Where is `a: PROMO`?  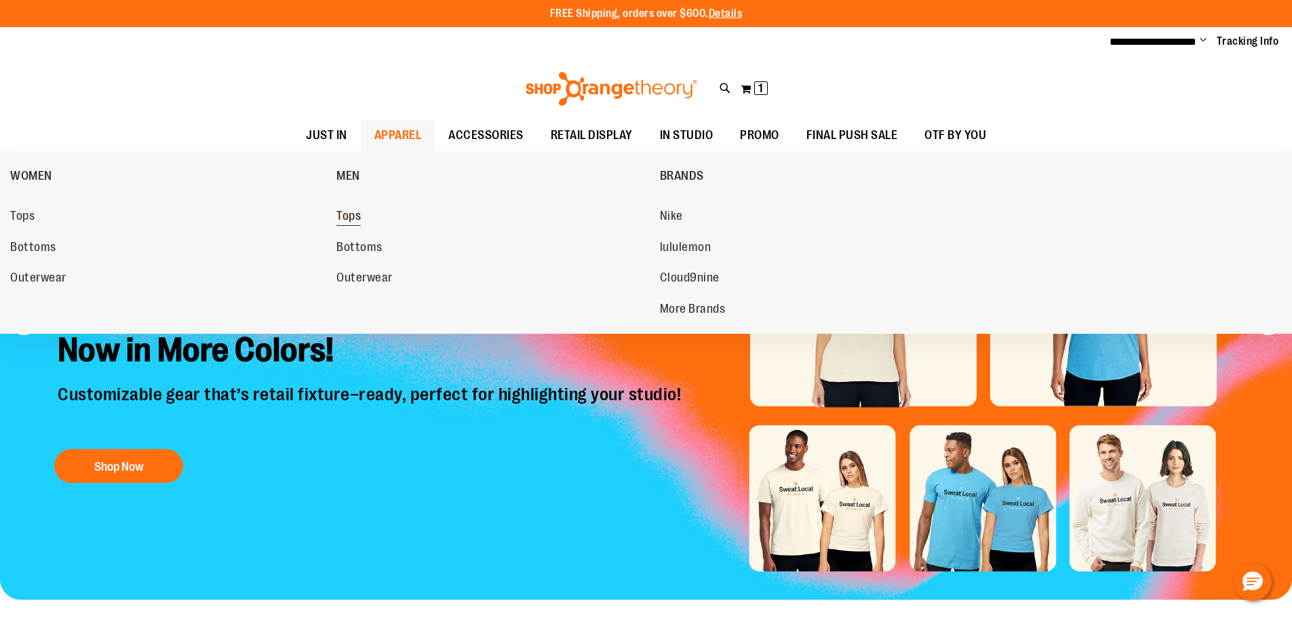 a: PROMO is located at coordinates (760, 136).